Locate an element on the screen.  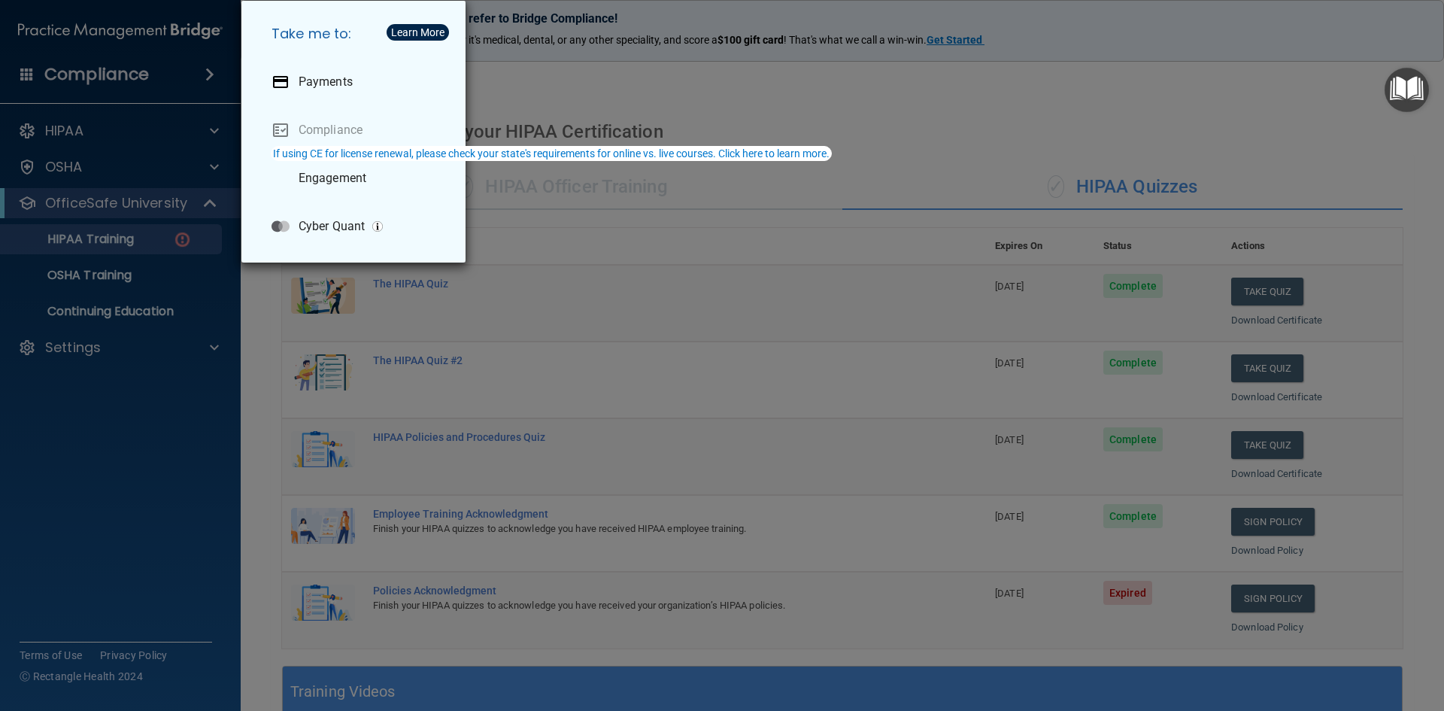
p: Engagement is located at coordinates (332, 178).